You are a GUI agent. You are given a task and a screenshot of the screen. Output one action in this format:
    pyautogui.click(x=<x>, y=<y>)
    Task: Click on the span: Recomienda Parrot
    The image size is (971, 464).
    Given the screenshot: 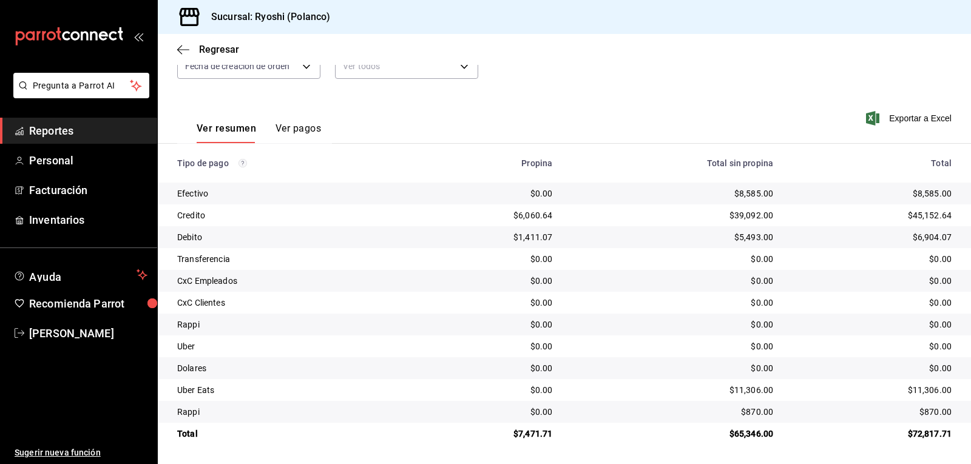 What is the action you would take?
    pyautogui.click(x=88, y=303)
    